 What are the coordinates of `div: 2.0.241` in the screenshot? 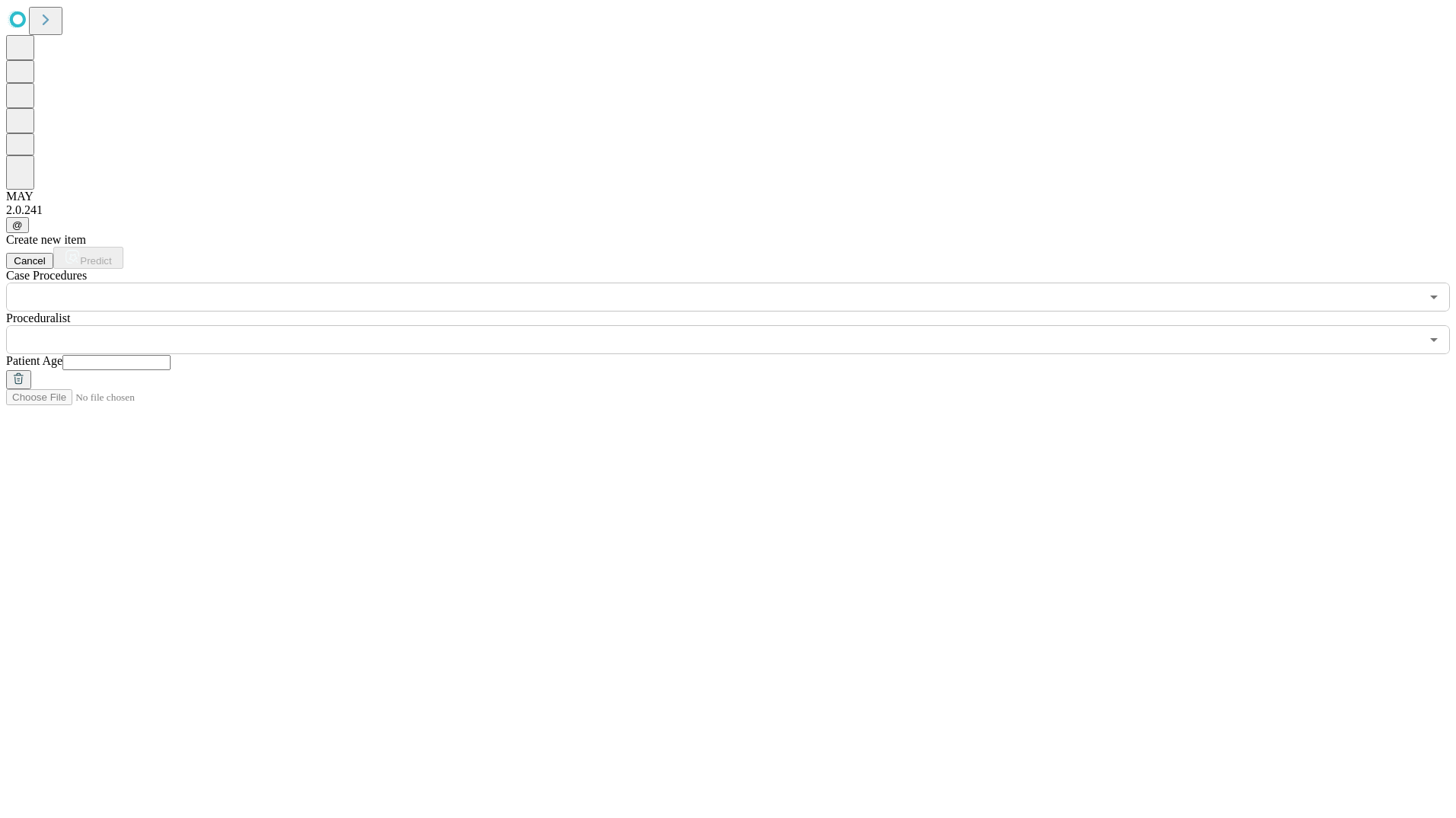 It's located at (728, 210).